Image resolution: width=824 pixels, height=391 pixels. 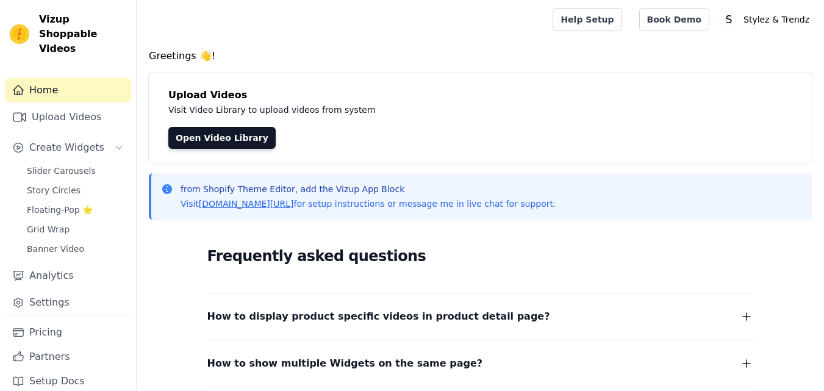 I want to click on span: Story Circles, so click(x=54, y=190).